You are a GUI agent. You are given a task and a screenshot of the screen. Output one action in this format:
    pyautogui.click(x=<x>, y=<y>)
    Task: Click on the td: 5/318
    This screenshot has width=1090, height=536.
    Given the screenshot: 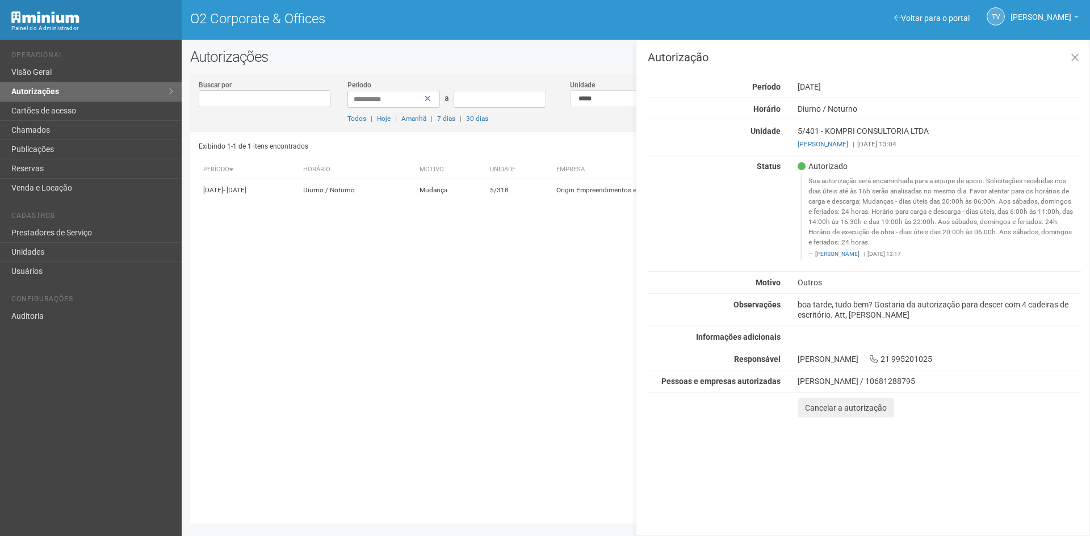 What is the action you would take?
    pyautogui.click(x=518, y=190)
    